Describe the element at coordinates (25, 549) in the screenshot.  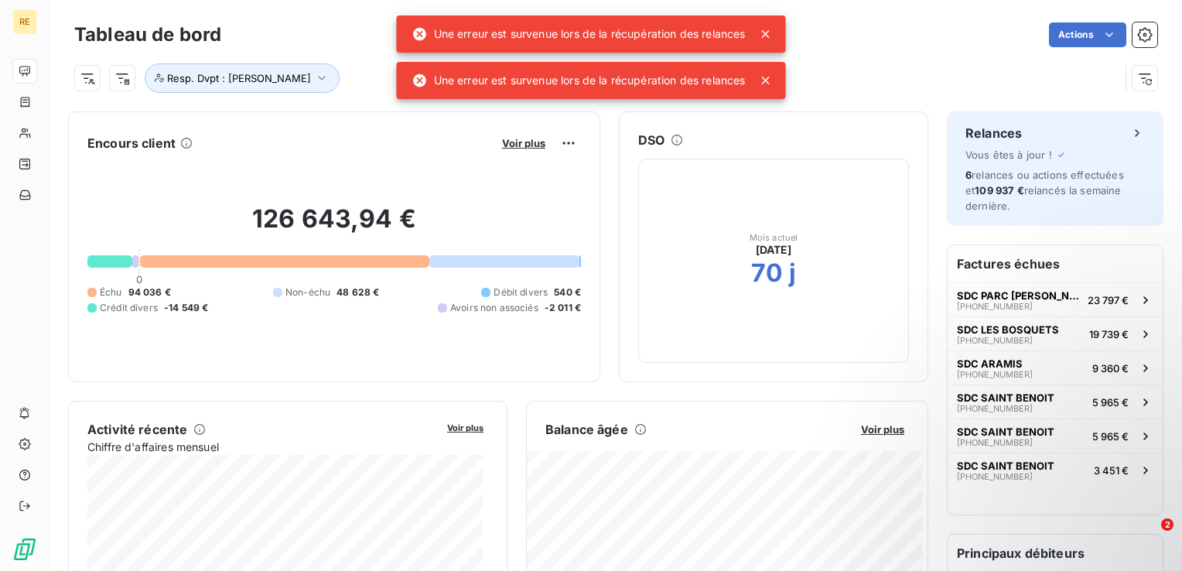
I see `img: Logo LeanPay` at that location.